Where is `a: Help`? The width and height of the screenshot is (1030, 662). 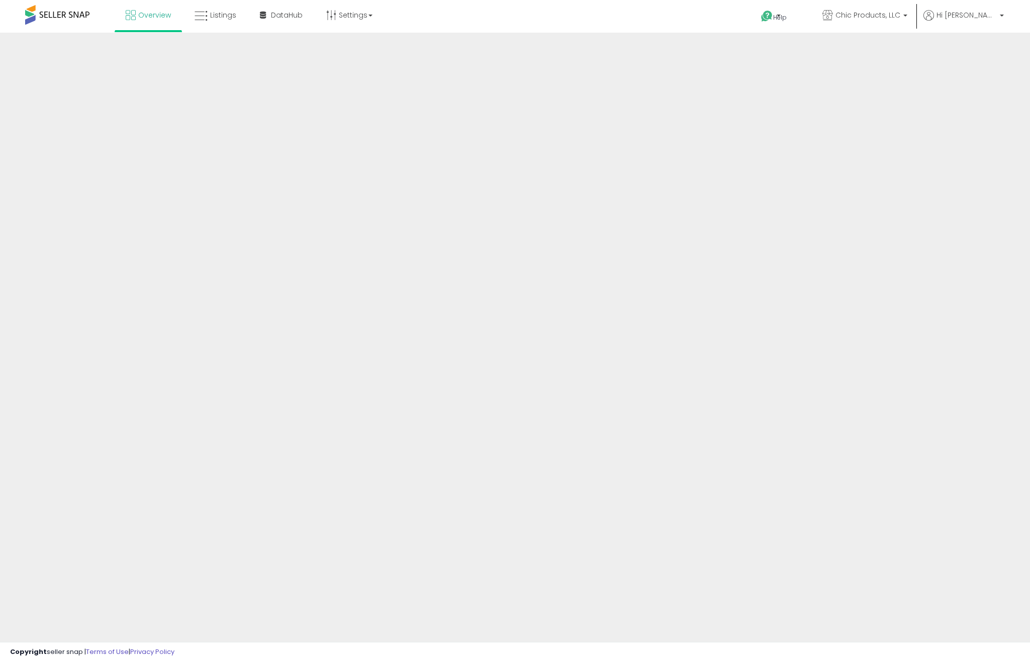 a: Help is located at coordinates (779, 18).